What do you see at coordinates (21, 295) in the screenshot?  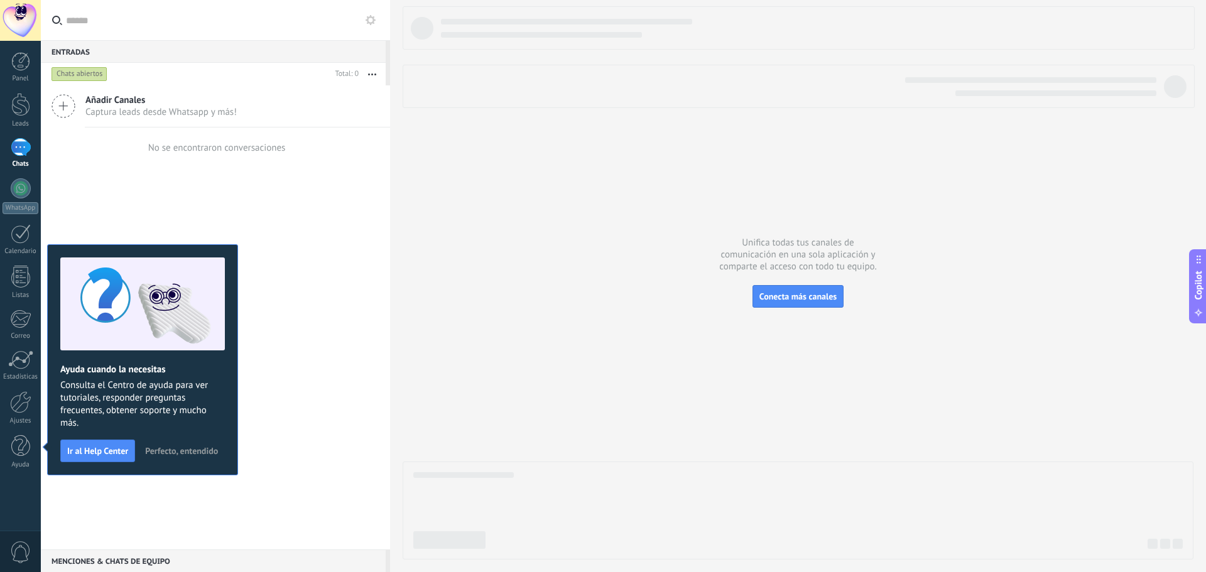 I see `div: Listas` at bounding box center [21, 295].